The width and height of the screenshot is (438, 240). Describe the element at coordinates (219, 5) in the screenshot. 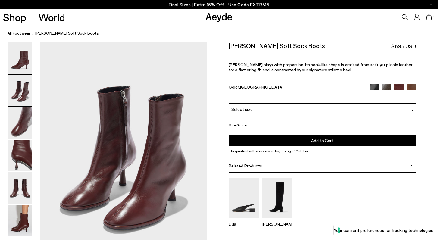

I see `p: Final Sizes | Extra 15% Off` at that location.